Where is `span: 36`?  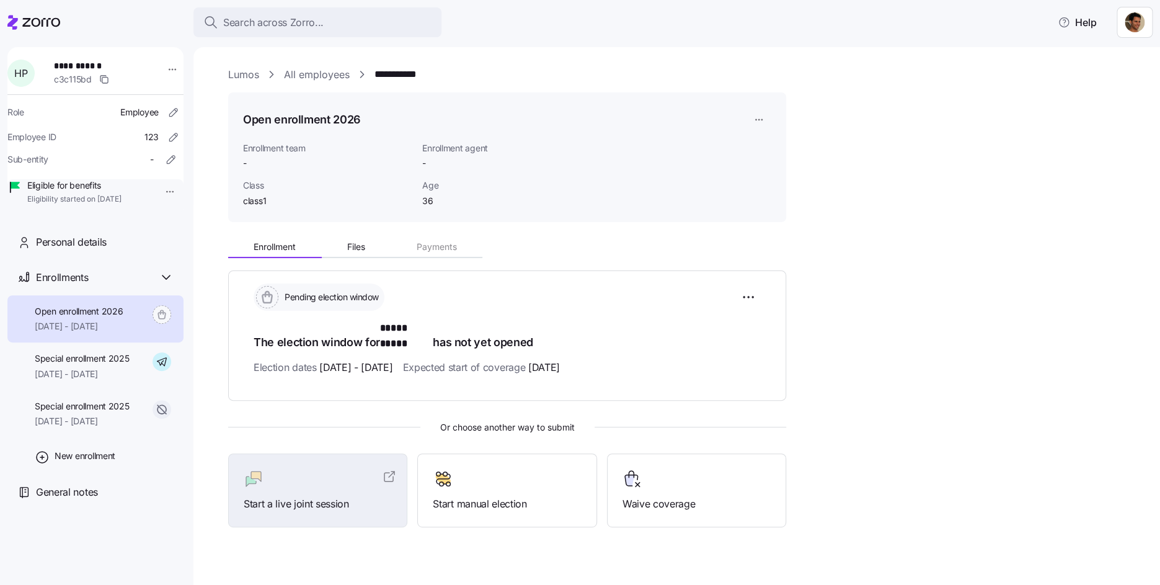
span: 36 is located at coordinates (484, 201).